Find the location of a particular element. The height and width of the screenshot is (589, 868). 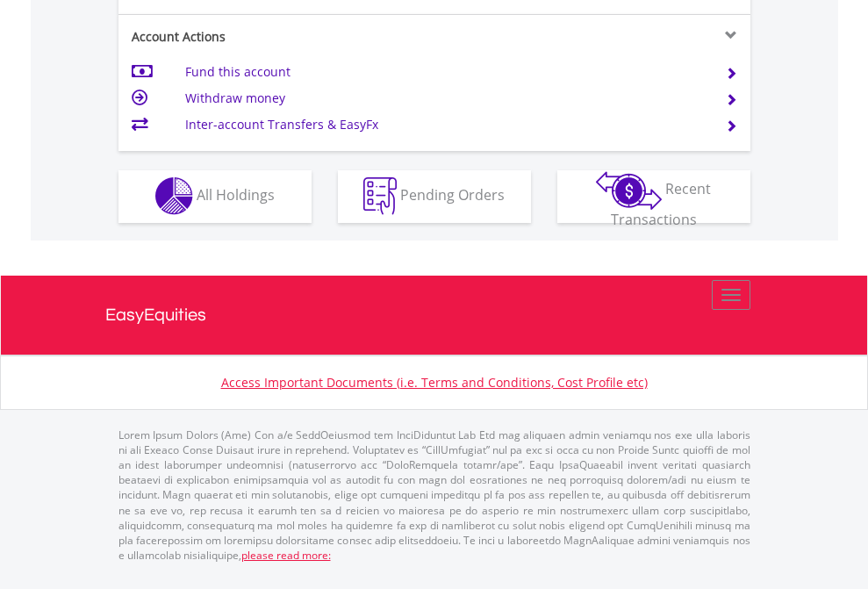

span: All Holdings is located at coordinates (235, 195).